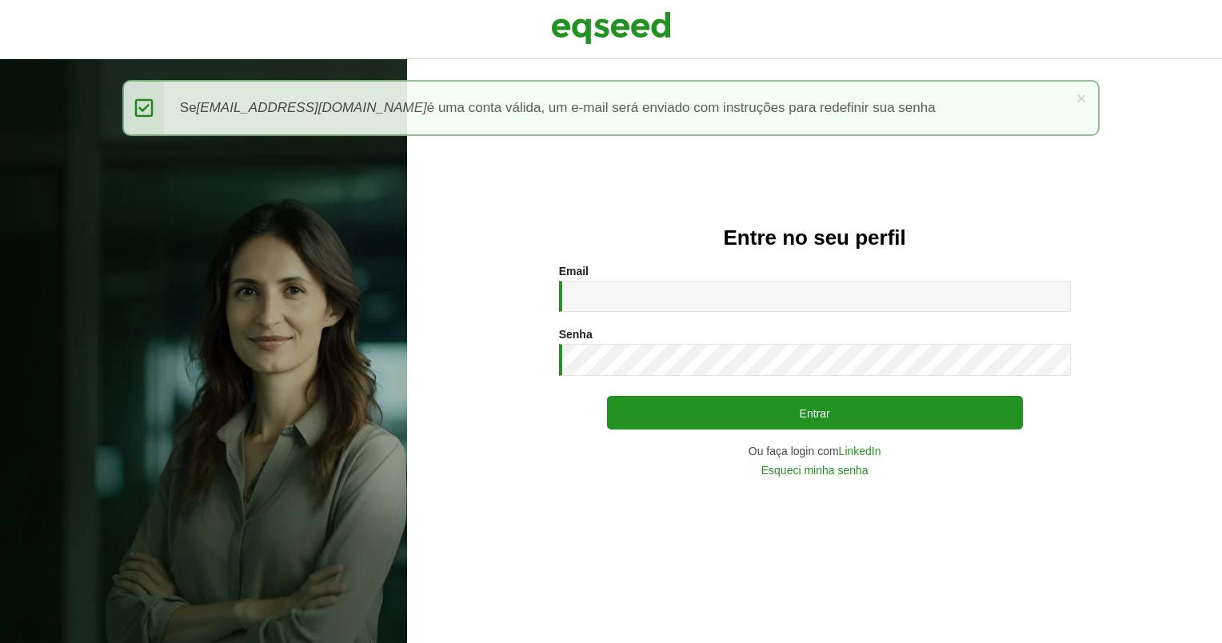 The image size is (1222, 643). What do you see at coordinates (611, 28) in the screenshot?
I see `img: EqSeed Logo` at bounding box center [611, 28].